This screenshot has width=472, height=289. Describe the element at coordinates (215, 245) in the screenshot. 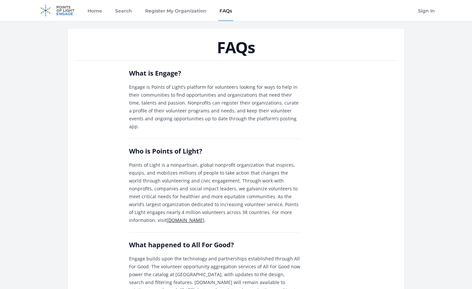

I see `h2: What happened to All For Good?` at that location.